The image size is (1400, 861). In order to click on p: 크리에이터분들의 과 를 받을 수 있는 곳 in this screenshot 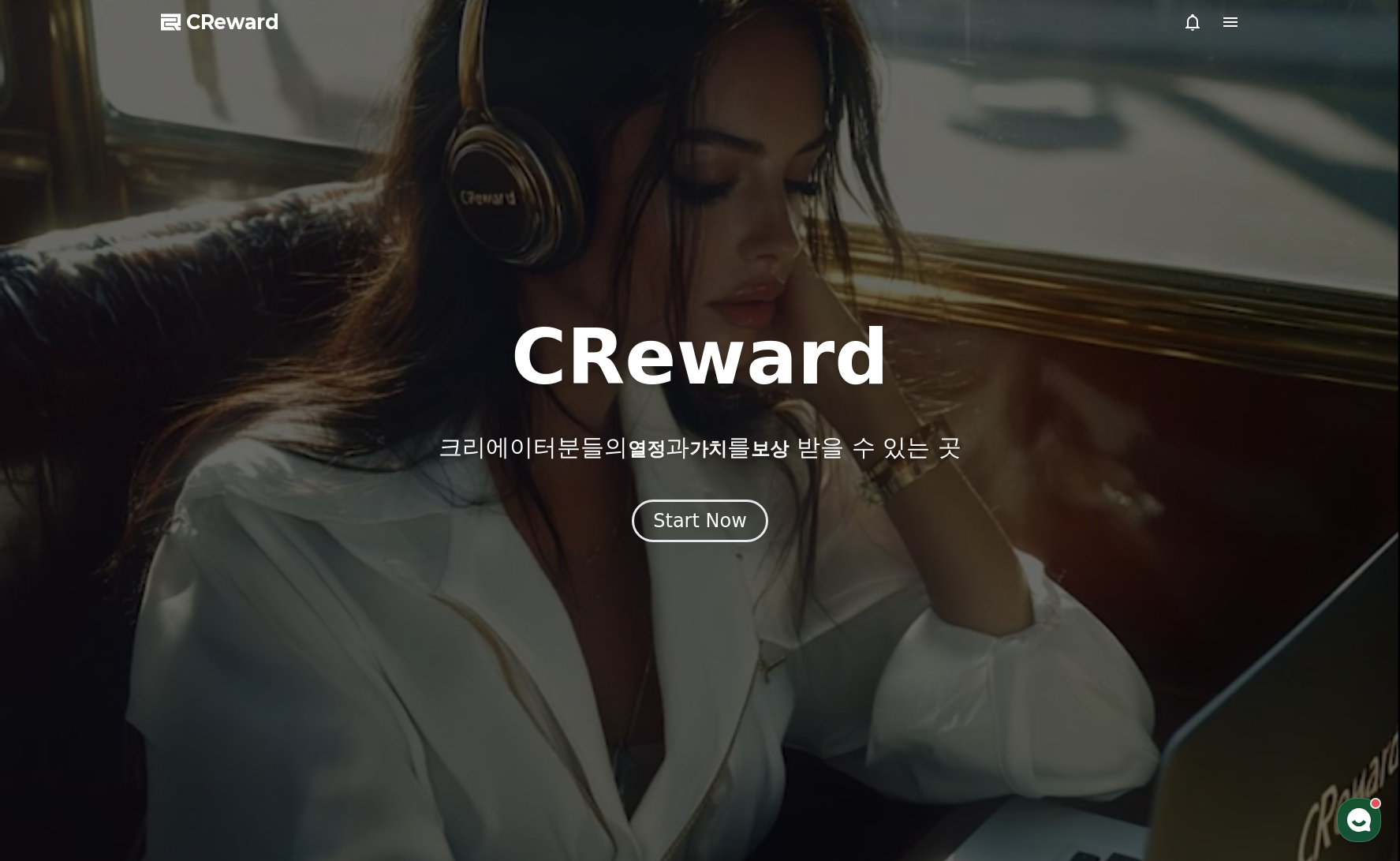, I will do `click(700, 447)`.